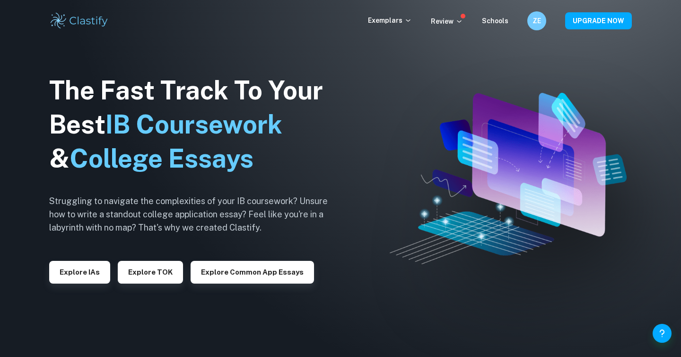  What do you see at coordinates (599, 21) in the screenshot?
I see `button: UPGRADE NOW` at bounding box center [599, 21].